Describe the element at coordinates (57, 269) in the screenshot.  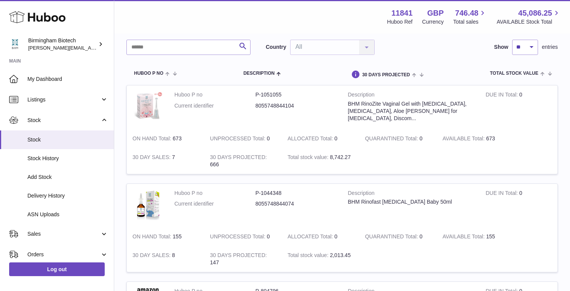
I see `a: Log out` at that location.